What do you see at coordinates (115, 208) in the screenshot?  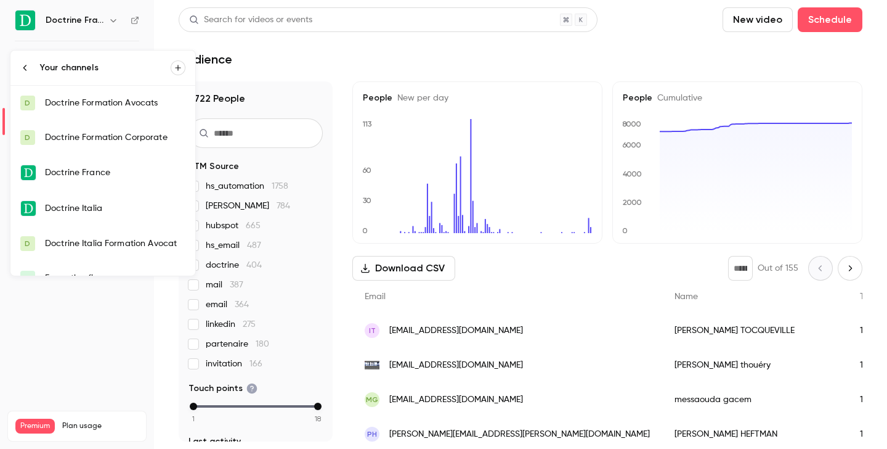 I see `div: Doctrine Italia` at bounding box center [115, 208].